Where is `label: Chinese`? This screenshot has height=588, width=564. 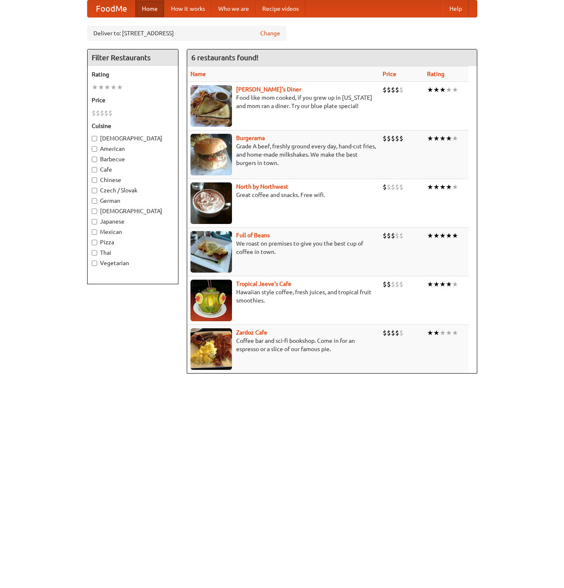
label: Chinese is located at coordinates (133, 180).